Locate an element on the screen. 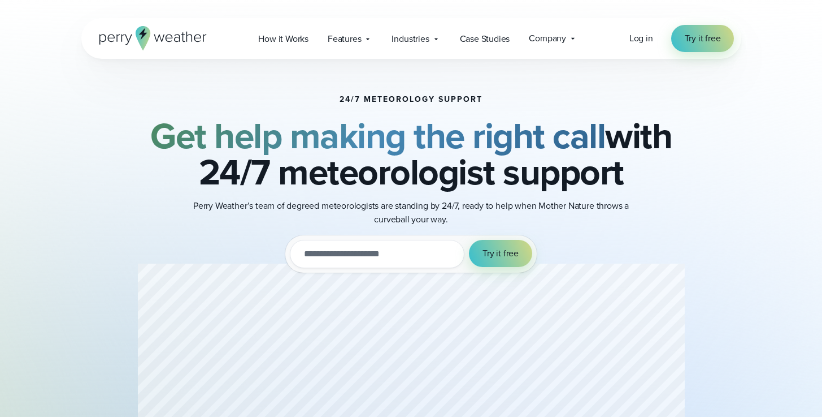 Image resolution: width=822 pixels, height=417 pixels. a: Log in is located at coordinates (642, 38).